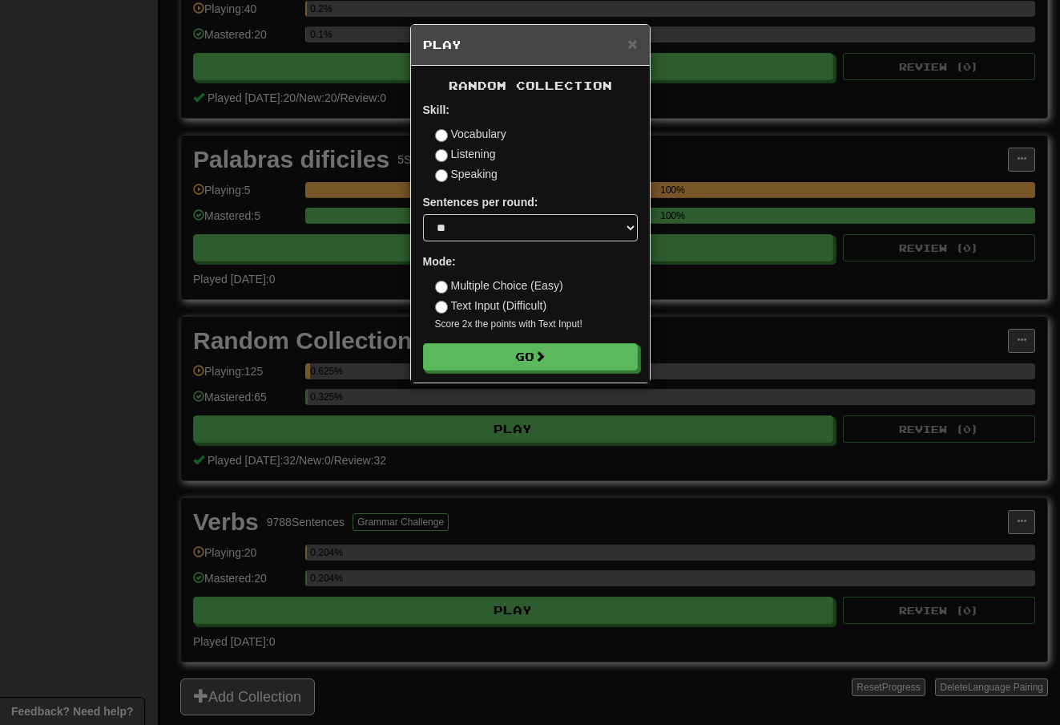 This screenshot has width=1060, height=725. Describe the element at coordinates (439, 261) in the screenshot. I see `strong: Mode:` at that location.